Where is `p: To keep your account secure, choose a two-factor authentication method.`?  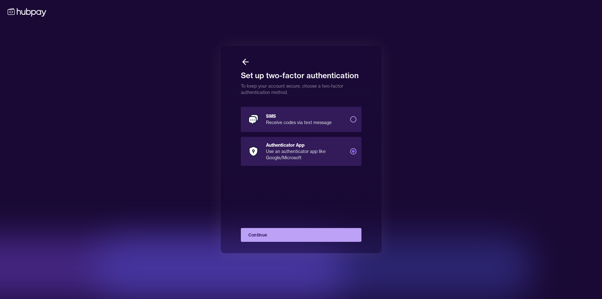
p: To keep your account secure, choose a two-factor authentication method. is located at coordinates (301, 88).